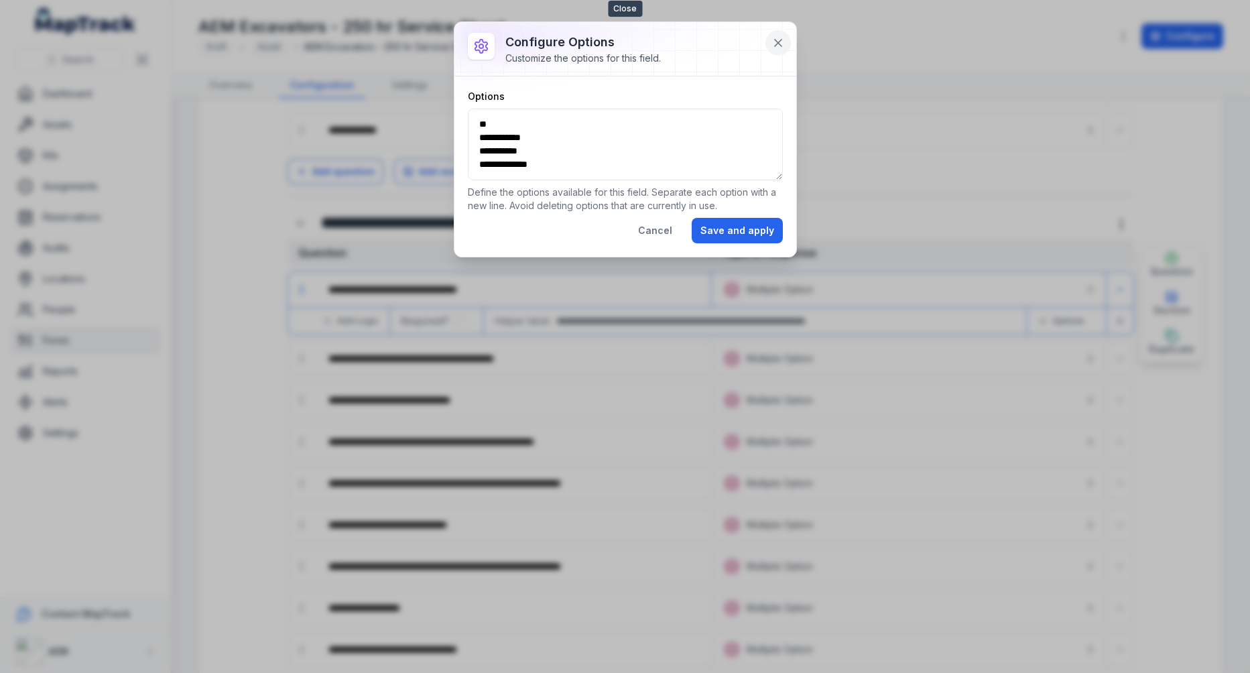  Describe the element at coordinates (737, 231) in the screenshot. I see `button: Save and apply` at that location.